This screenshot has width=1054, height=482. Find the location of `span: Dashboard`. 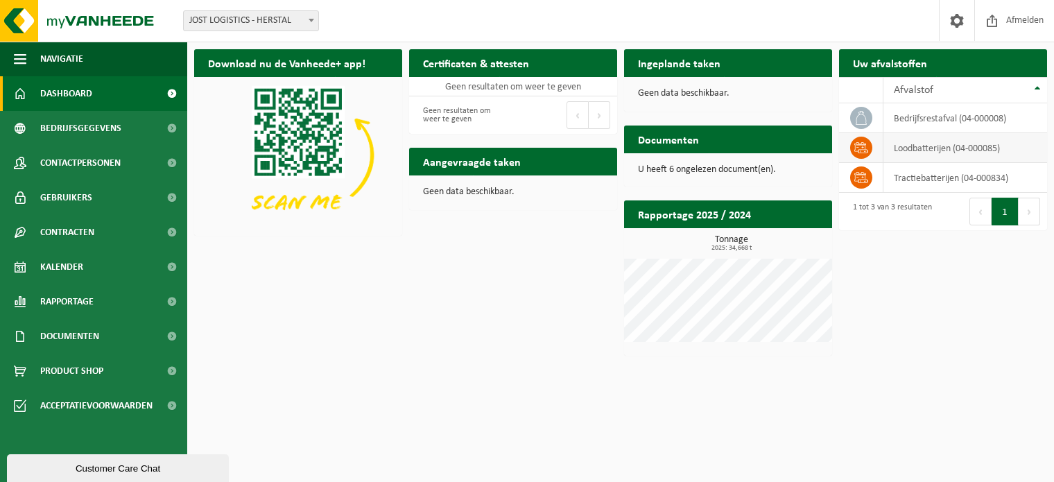

span: Dashboard is located at coordinates (66, 94).